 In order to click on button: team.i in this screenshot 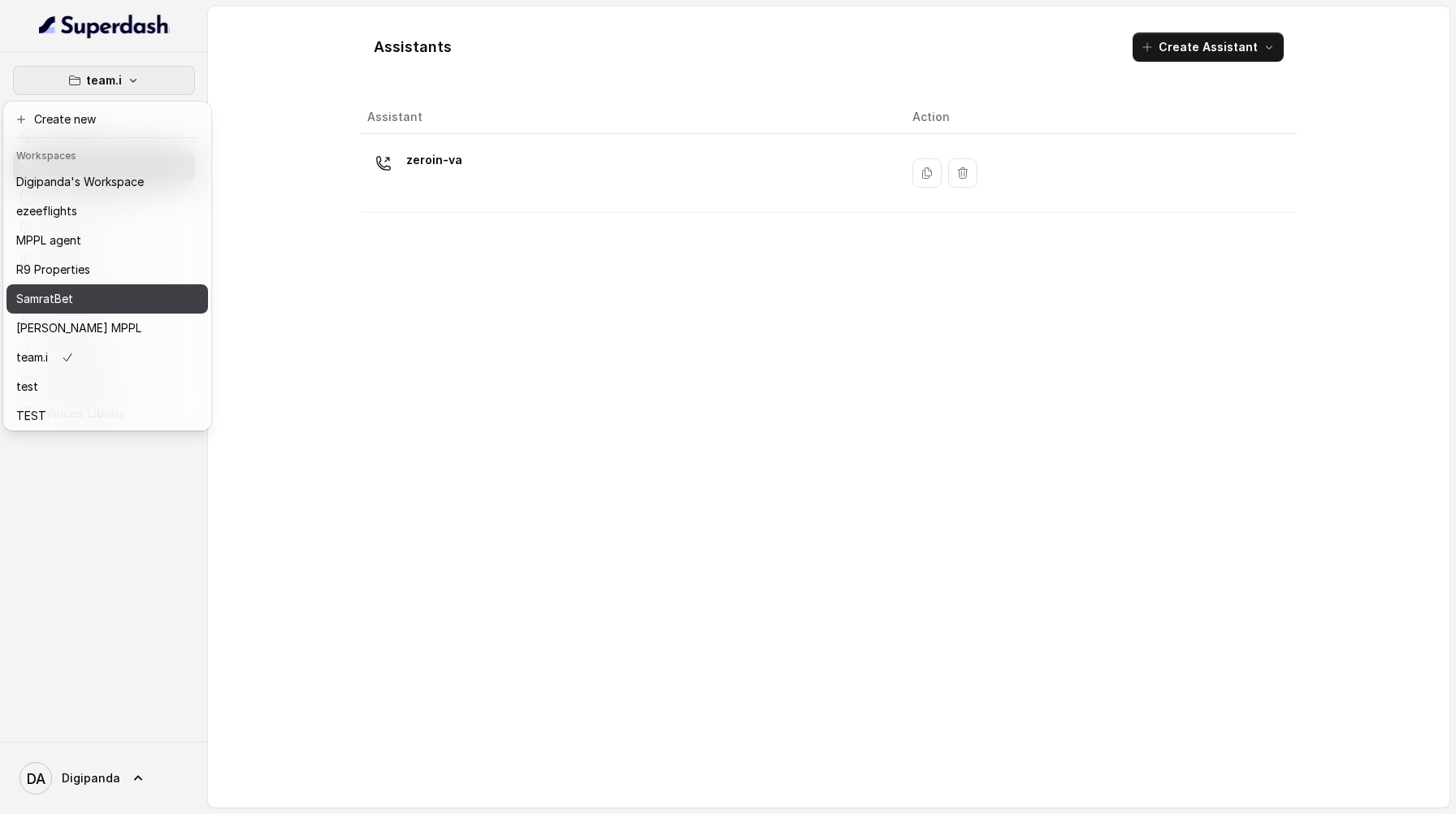, I will do `click(104, 81)`.